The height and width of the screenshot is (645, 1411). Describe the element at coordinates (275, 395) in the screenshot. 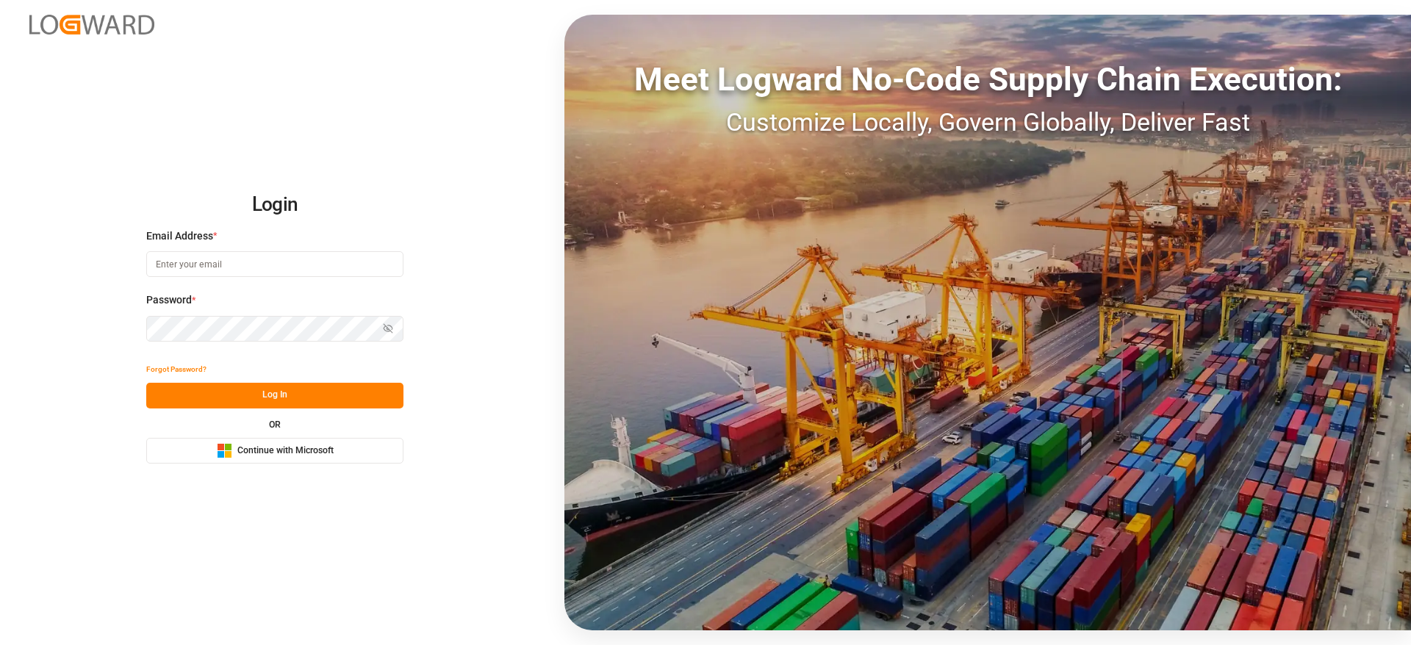

I see `button: Log In` at that location.